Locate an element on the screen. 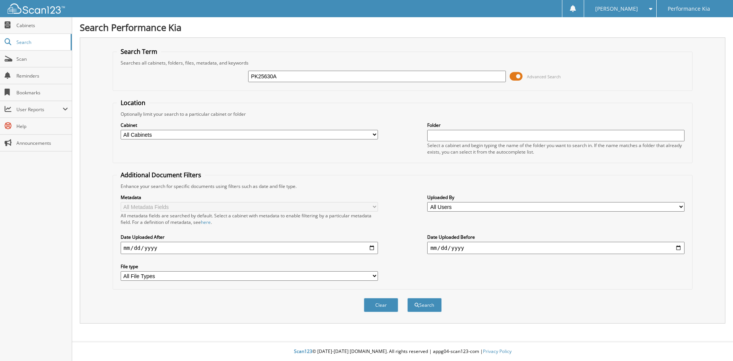 The height and width of the screenshot is (361, 733). a: Privacy Policy is located at coordinates (497, 351).